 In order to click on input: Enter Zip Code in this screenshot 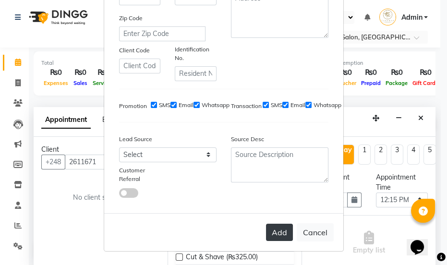, I will do `click(162, 34)`.